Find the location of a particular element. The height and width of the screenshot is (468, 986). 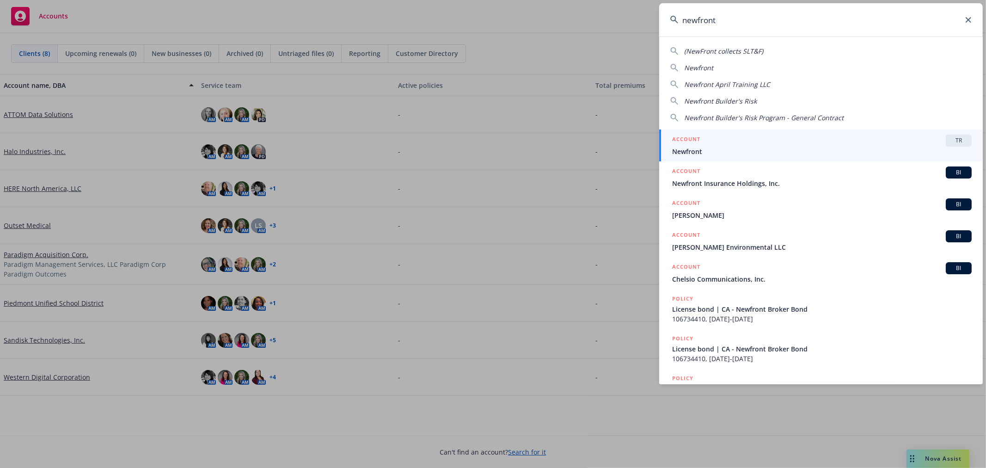

span: Newfront Builder's Risk Program - General Contract is located at coordinates (764, 117).